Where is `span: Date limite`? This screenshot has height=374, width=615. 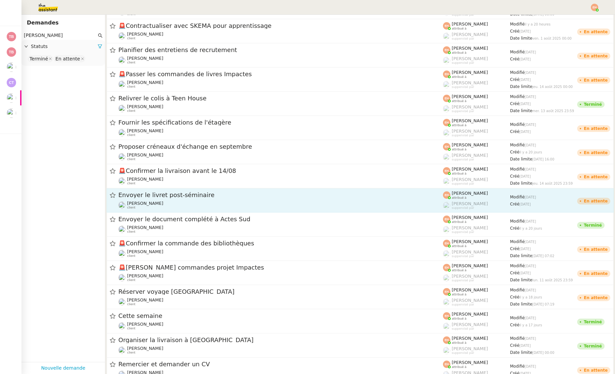
span: Date limite is located at coordinates (521, 87).